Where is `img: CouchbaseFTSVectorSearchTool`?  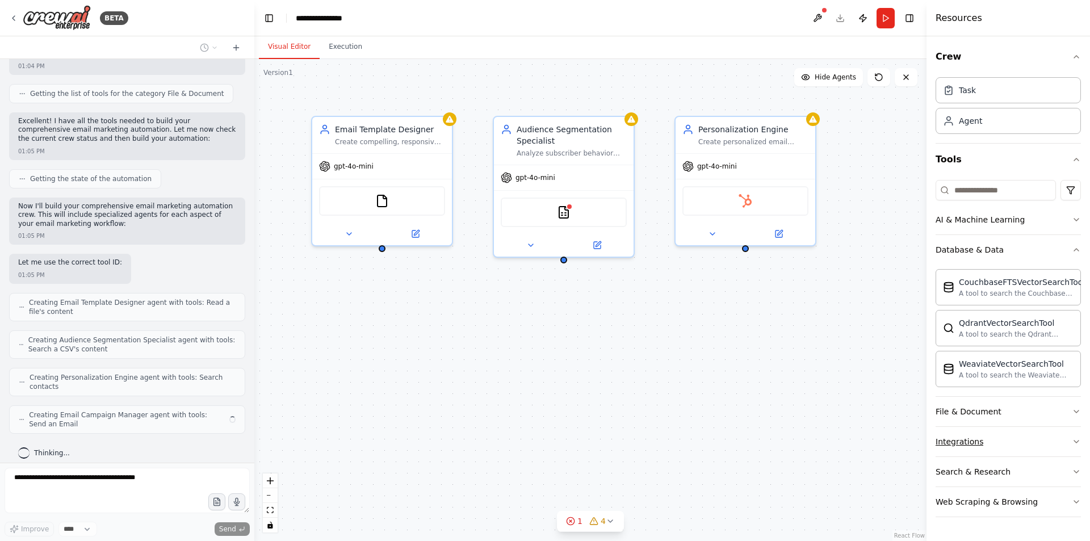
img: CouchbaseFTSVectorSearchTool is located at coordinates (949, 287).